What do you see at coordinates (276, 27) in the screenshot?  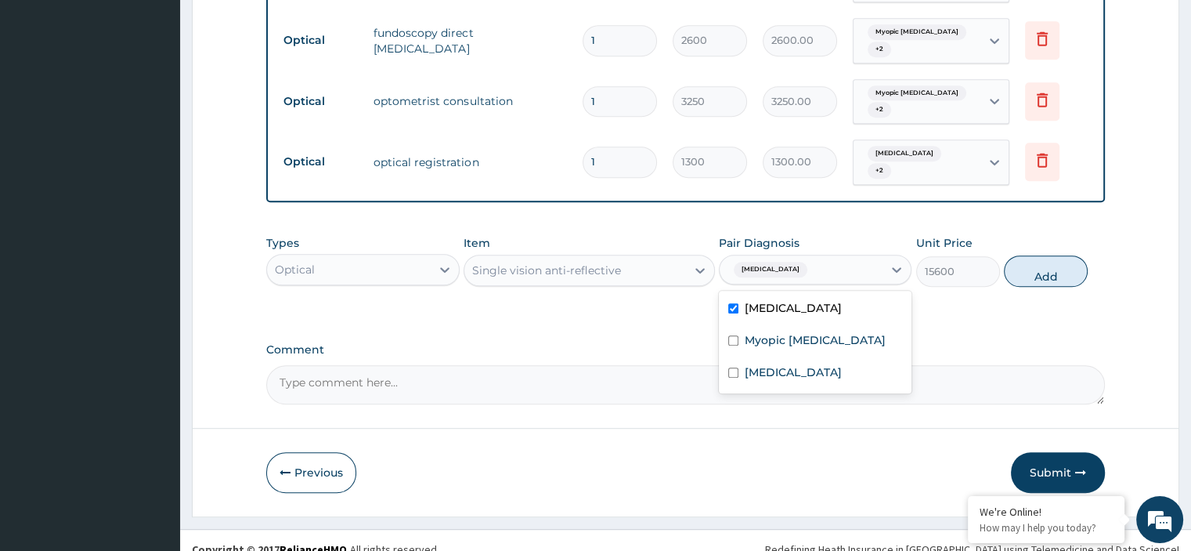 I see `div: Minimize live chat window` at bounding box center [276, 27].